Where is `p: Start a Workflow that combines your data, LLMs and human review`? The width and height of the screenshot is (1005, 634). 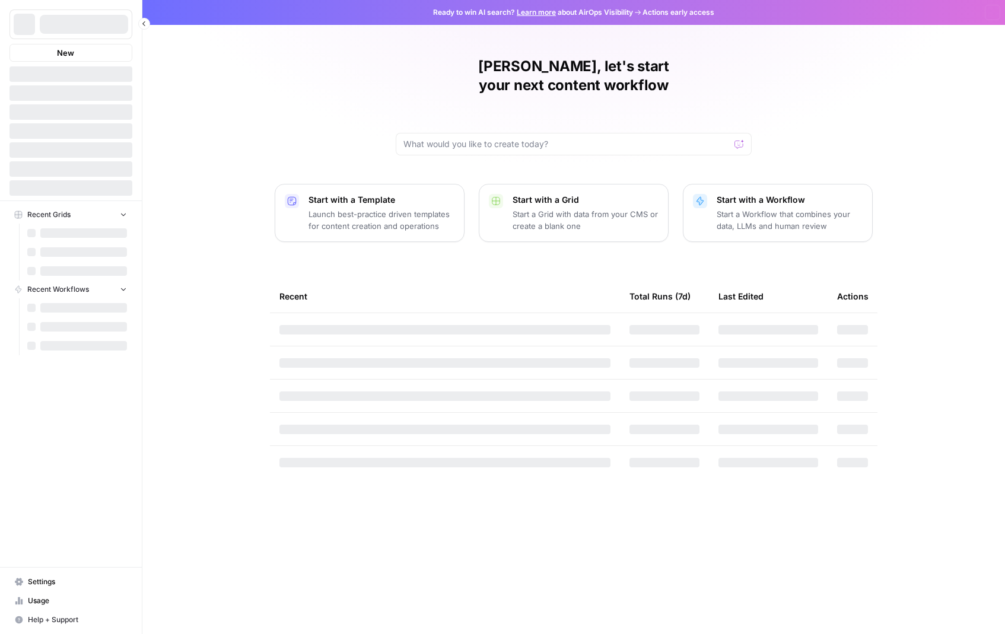
p: Start a Workflow that combines your data, LLMs and human review is located at coordinates (790, 220).